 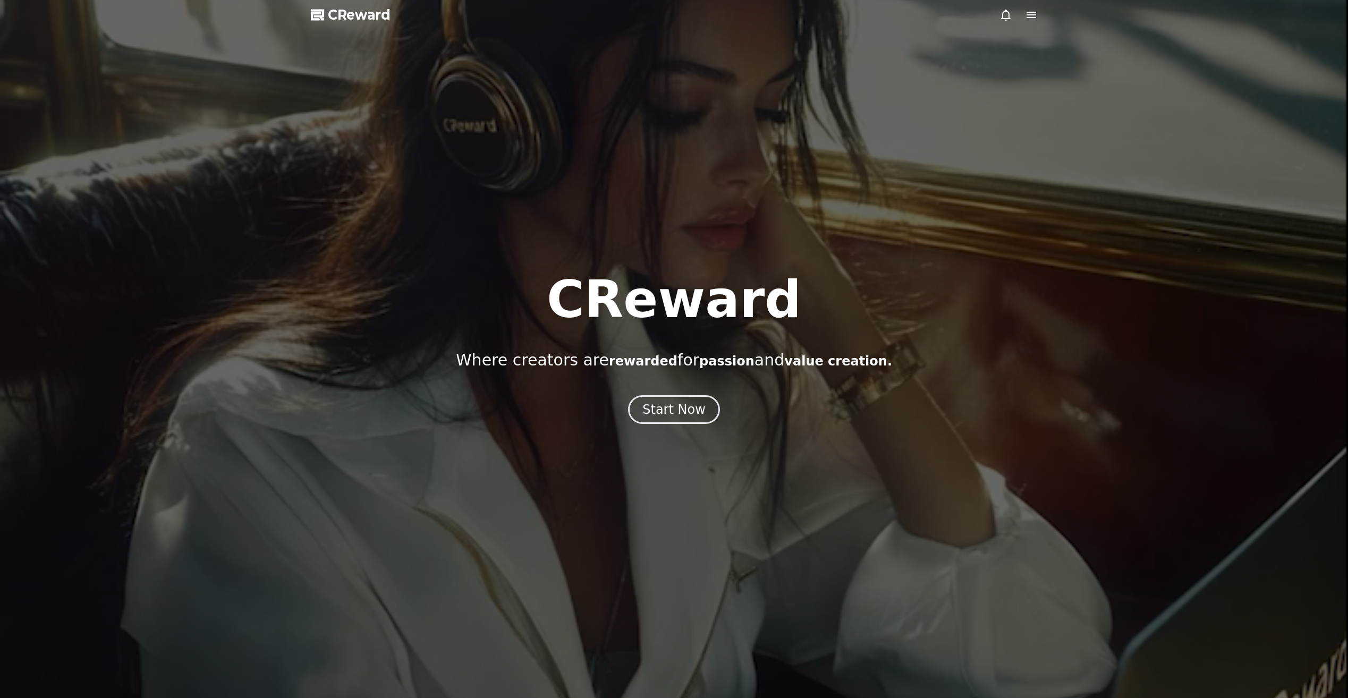 What do you see at coordinates (643, 361) in the screenshot?
I see `span: rewarded` at bounding box center [643, 361].